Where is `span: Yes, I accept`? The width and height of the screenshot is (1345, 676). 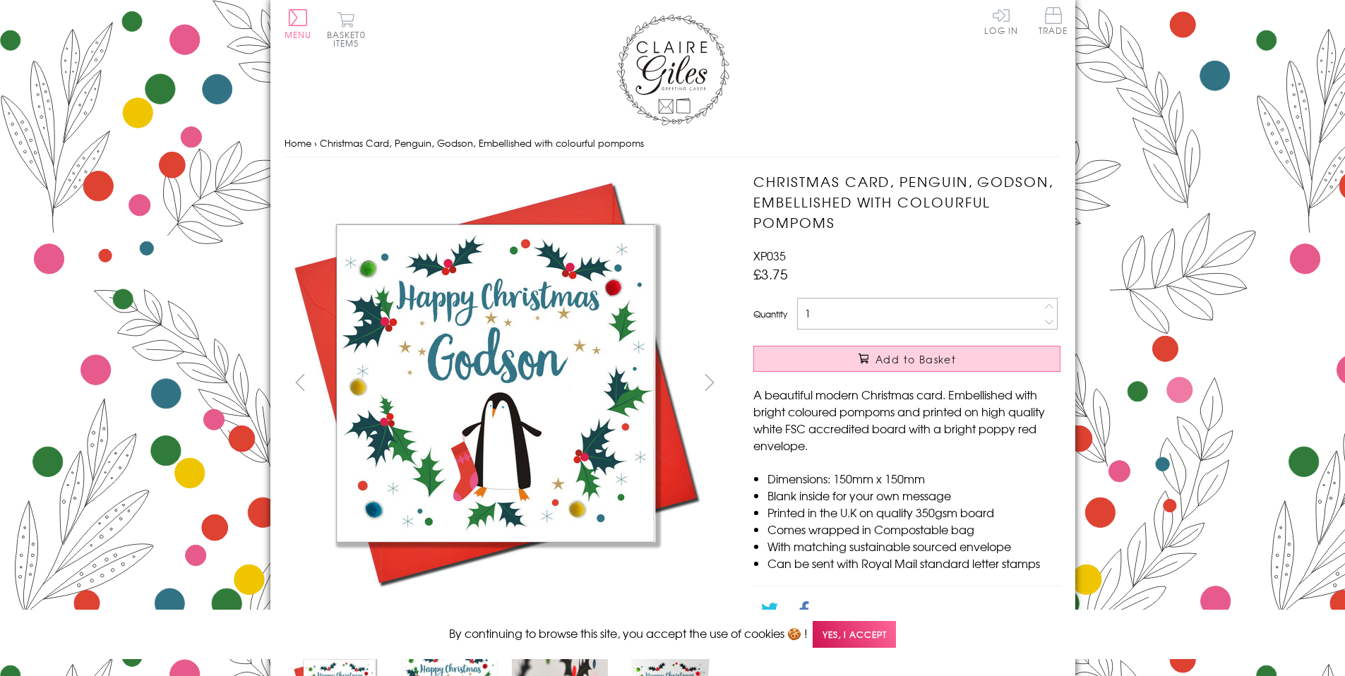 span: Yes, I accept is located at coordinates (854, 635).